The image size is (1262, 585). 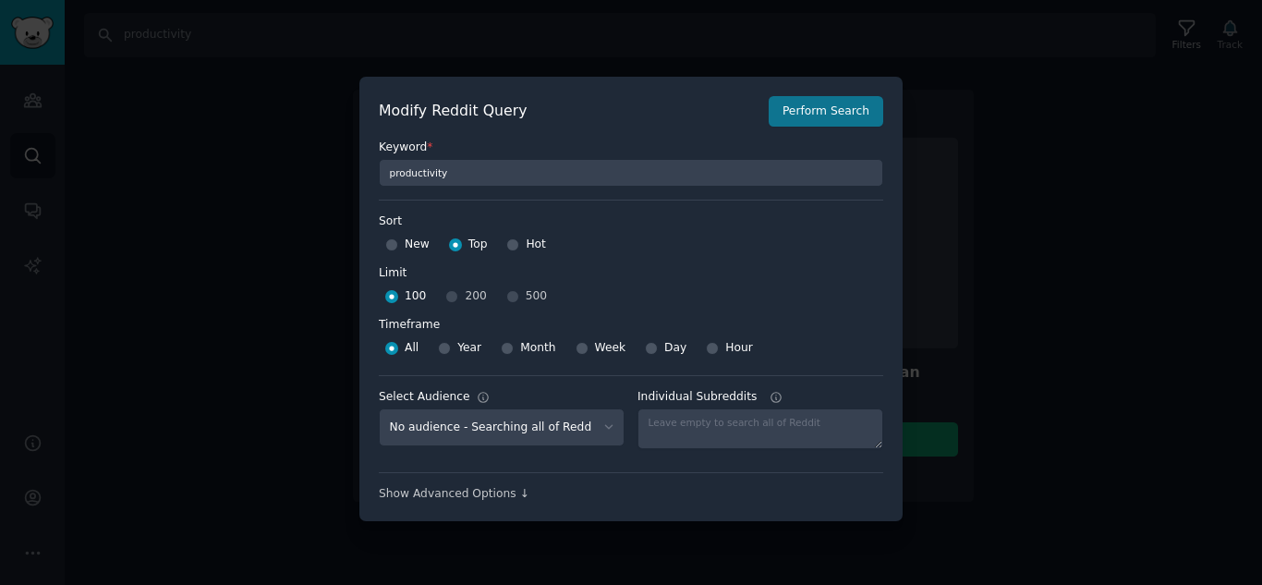 What do you see at coordinates (675, 348) in the screenshot?
I see `span: Day` at bounding box center [675, 348].